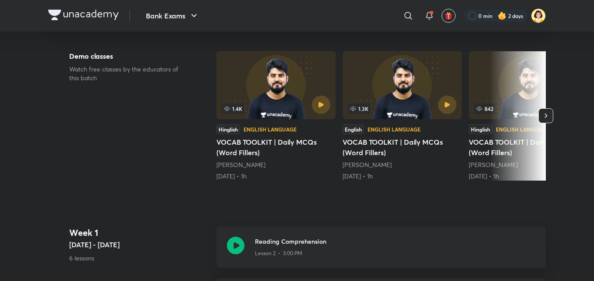 This screenshot has width=594, height=281. I want to click on button: Bank Exams, so click(173, 16).